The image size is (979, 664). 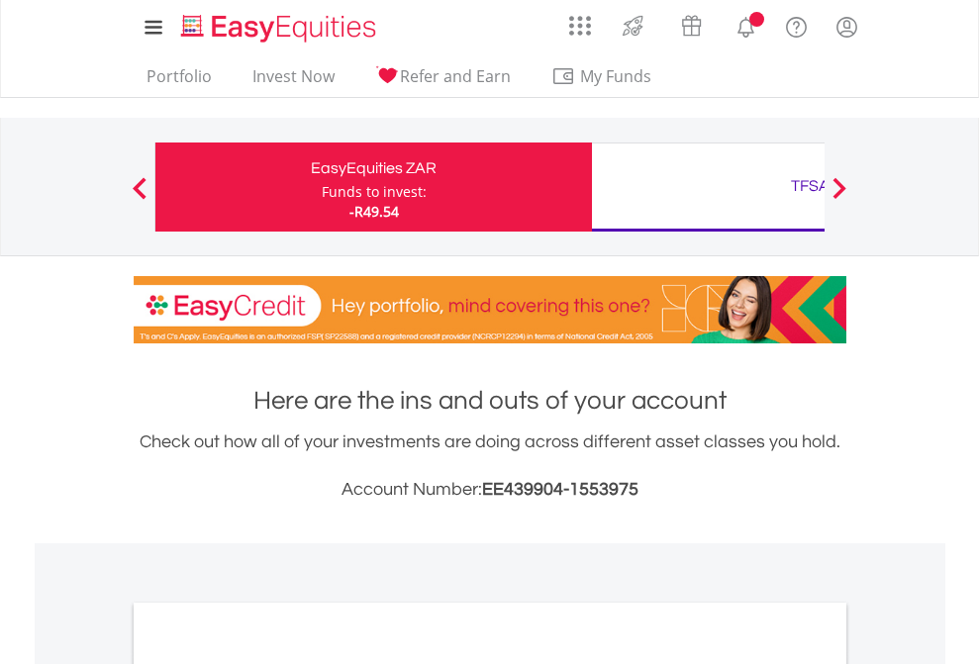 I want to click on div: Check out how all of your investments are doing across different asset classes you hold., so click(x=490, y=466).